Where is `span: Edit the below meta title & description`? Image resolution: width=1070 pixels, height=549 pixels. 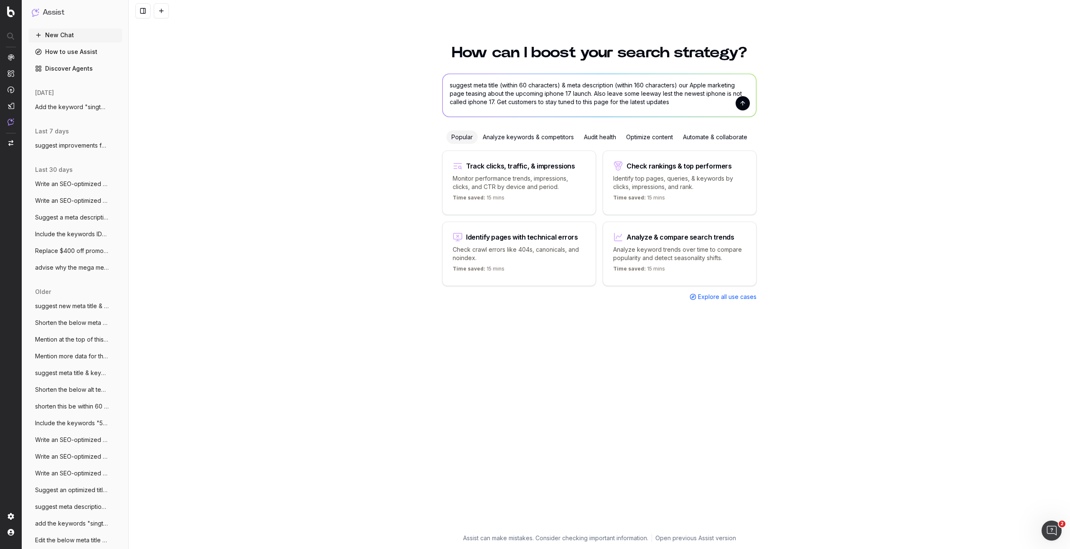 span: Edit the below meta title & description is located at coordinates (72, 540).